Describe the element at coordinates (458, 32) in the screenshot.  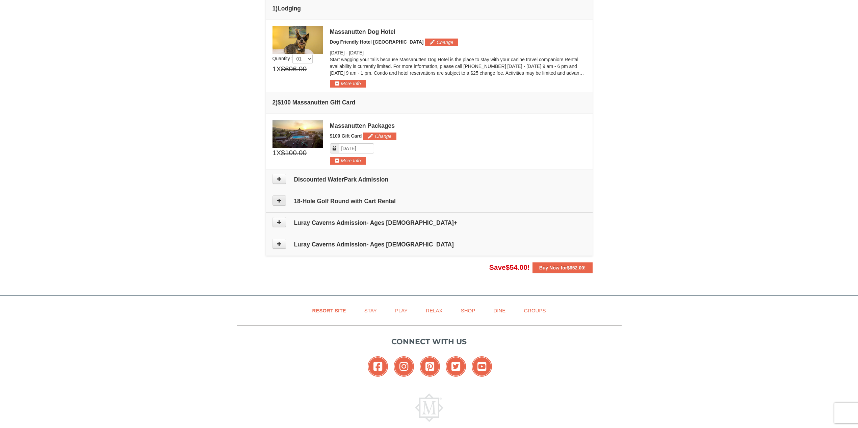
I see `div: Massanutten Dog Hotel` at that location.